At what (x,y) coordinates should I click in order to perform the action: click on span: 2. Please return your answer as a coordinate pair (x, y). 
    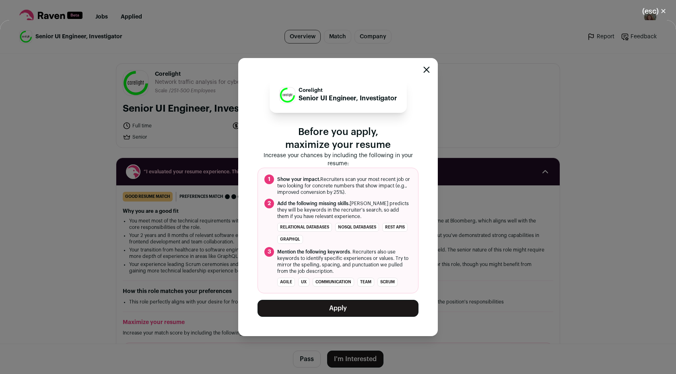
    Looking at the image, I should click on (269, 203).